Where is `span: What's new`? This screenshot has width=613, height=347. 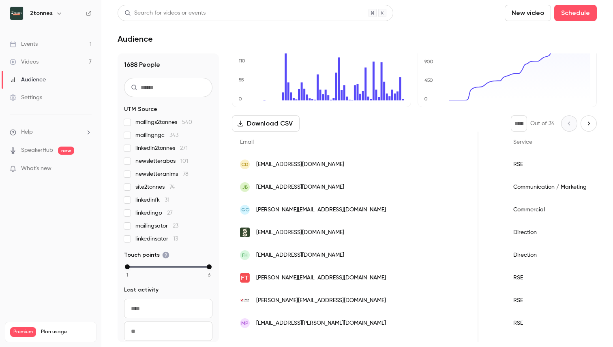
span: What's new is located at coordinates (36, 169).